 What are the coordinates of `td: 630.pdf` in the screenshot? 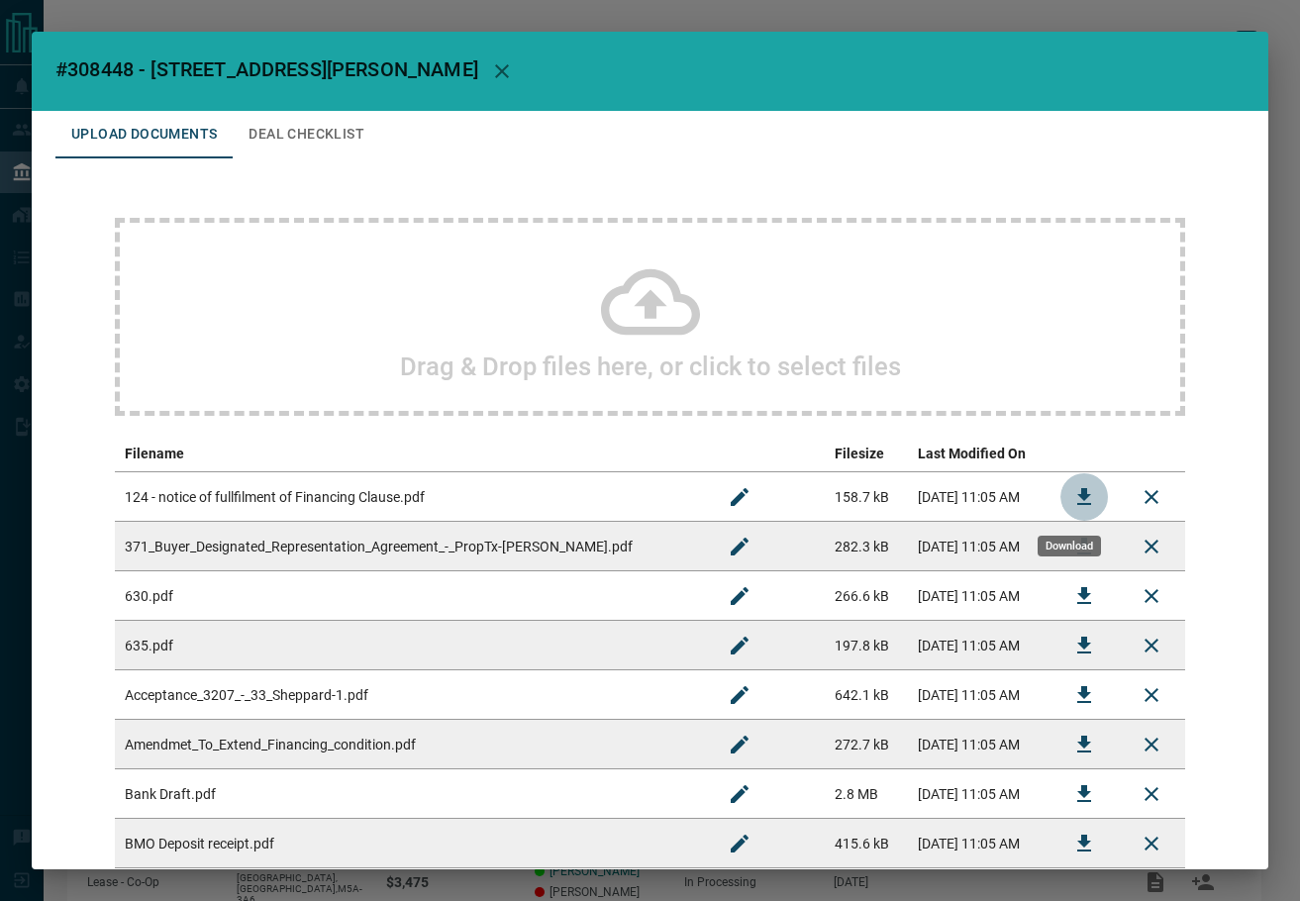 It's located at (410, 596).